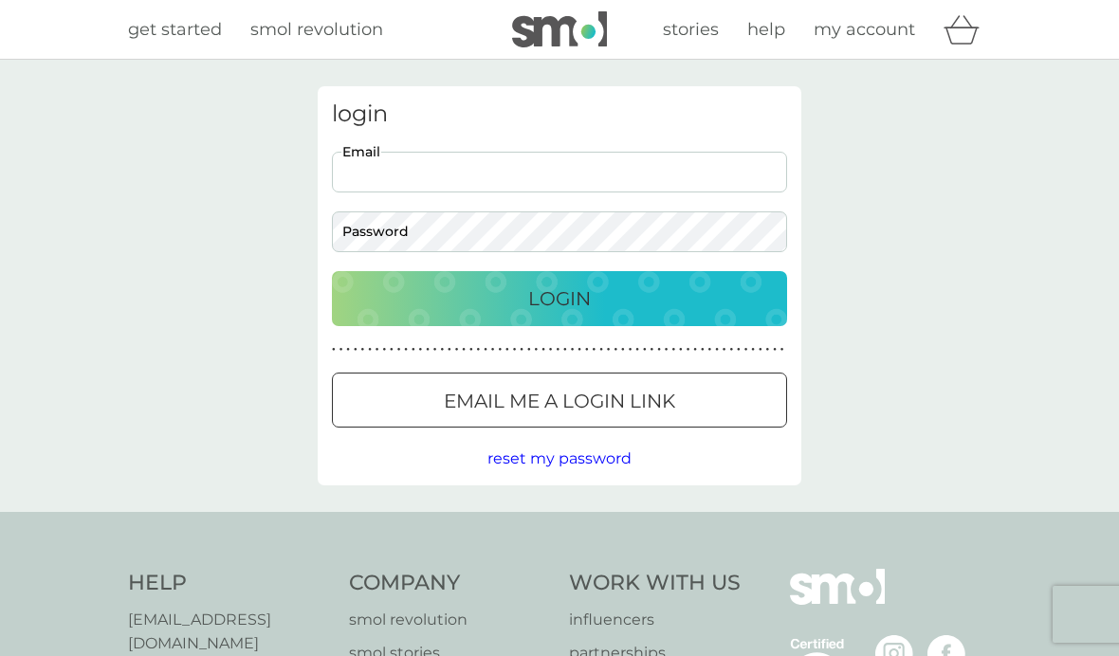  What do you see at coordinates (175, 29) in the screenshot?
I see `a: get started` at bounding box center [175, 29].